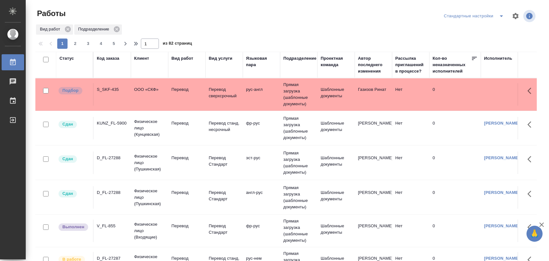 The height and width of the screenshot is (261, 549). What do you see at coordinates (498, 59) in the screenshot?
I see `div: Исполнитель` at bounding box center [498, 59].